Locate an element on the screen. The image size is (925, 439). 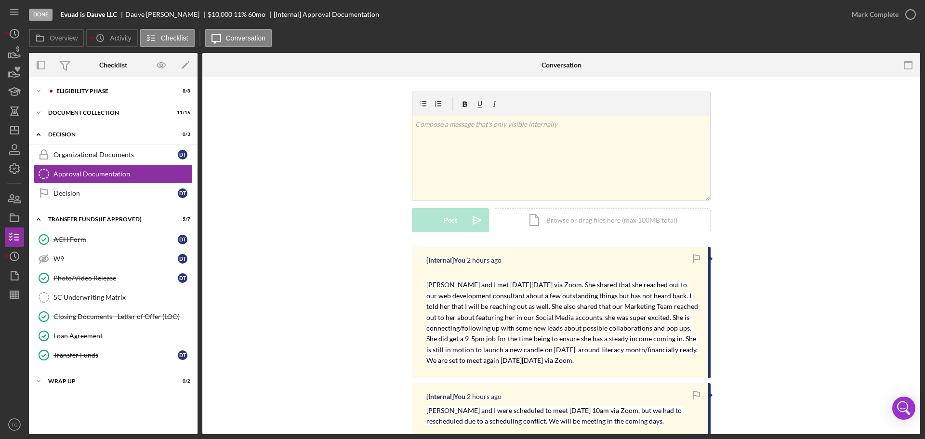
a: 5C Underwriting Matrix is located at coordinates (113, 297).